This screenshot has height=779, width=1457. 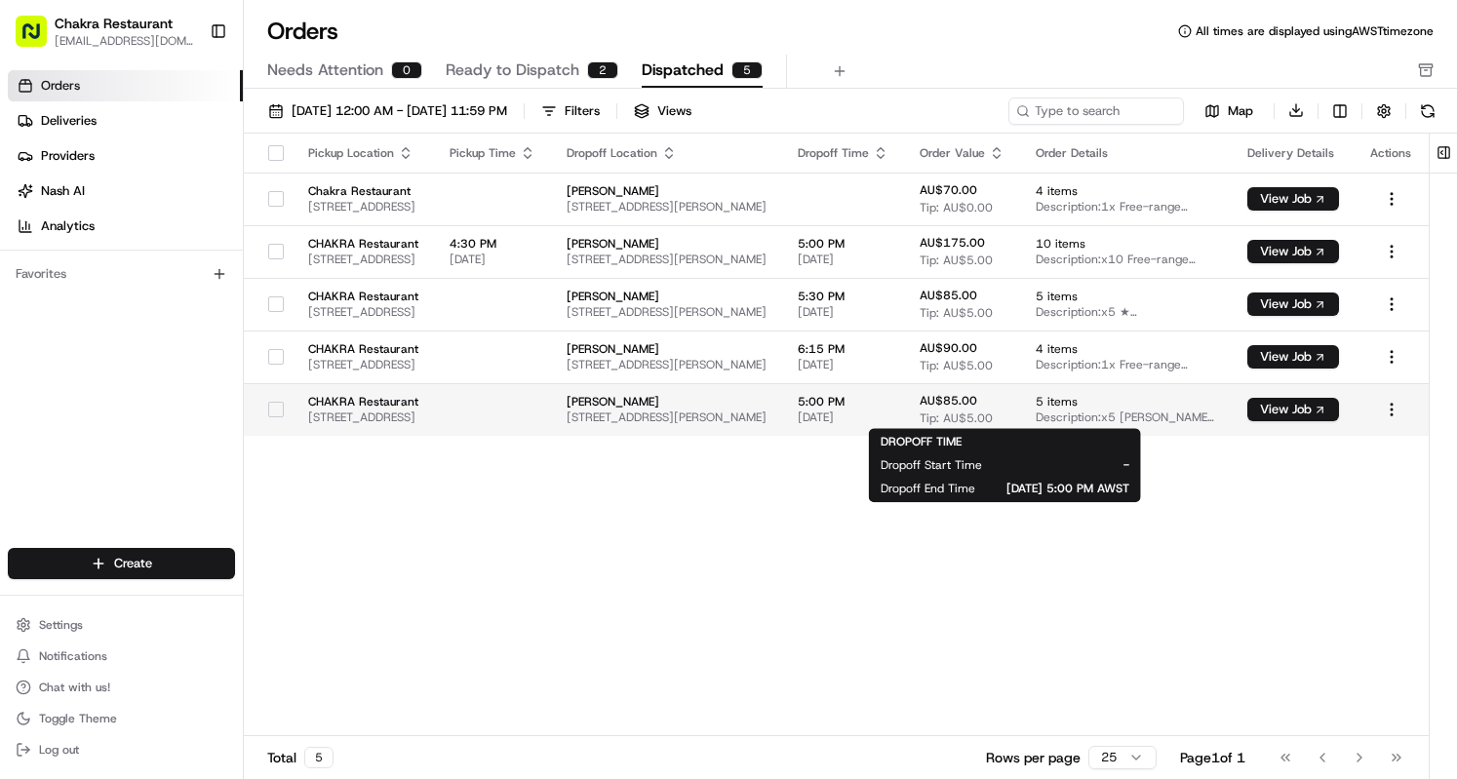 What do you see at coordinates (67, 156) in the screenshot?
I see `span: Providers` at bounding box center [67, 156].